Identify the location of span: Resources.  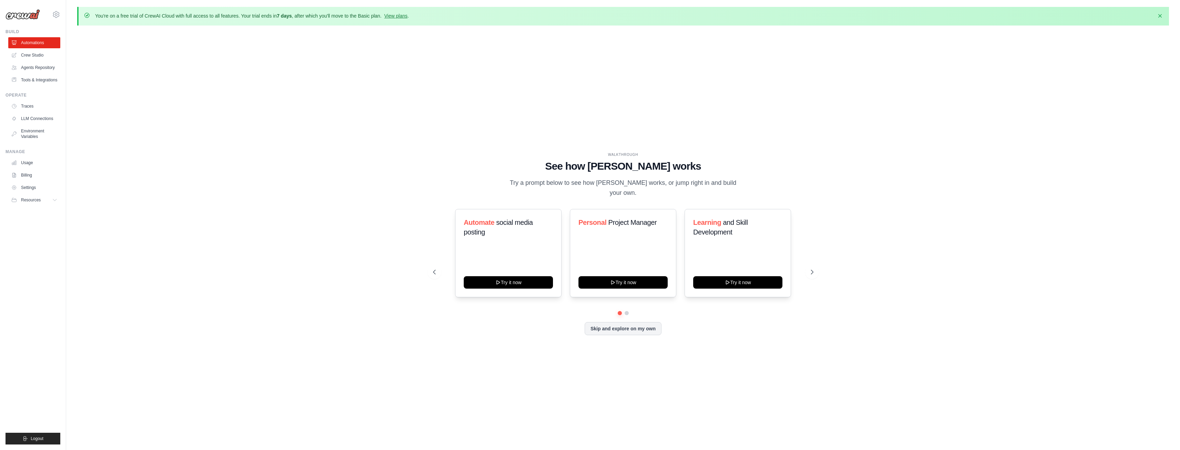
(31, 200).